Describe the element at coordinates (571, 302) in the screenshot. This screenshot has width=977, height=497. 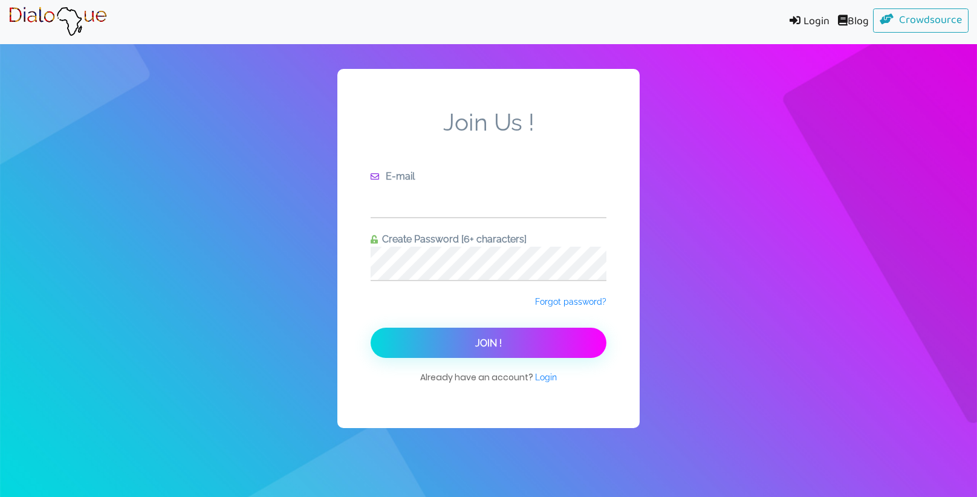
I see `span: Forgot password?` at that location.